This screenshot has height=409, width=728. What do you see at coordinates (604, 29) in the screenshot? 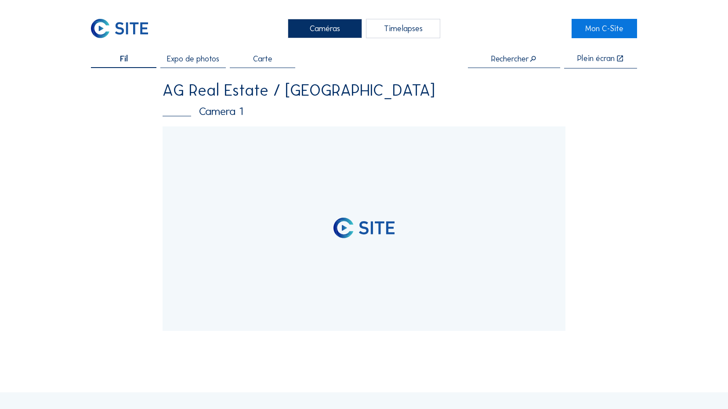
I see `a: Mon C-Site` at bounding box center [604, 29].